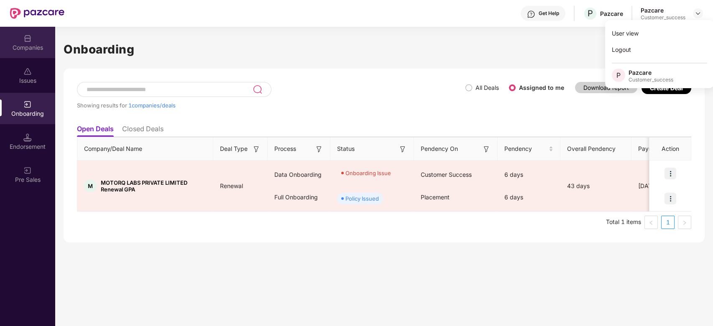  I want to click on button: left, so click(651, 222).